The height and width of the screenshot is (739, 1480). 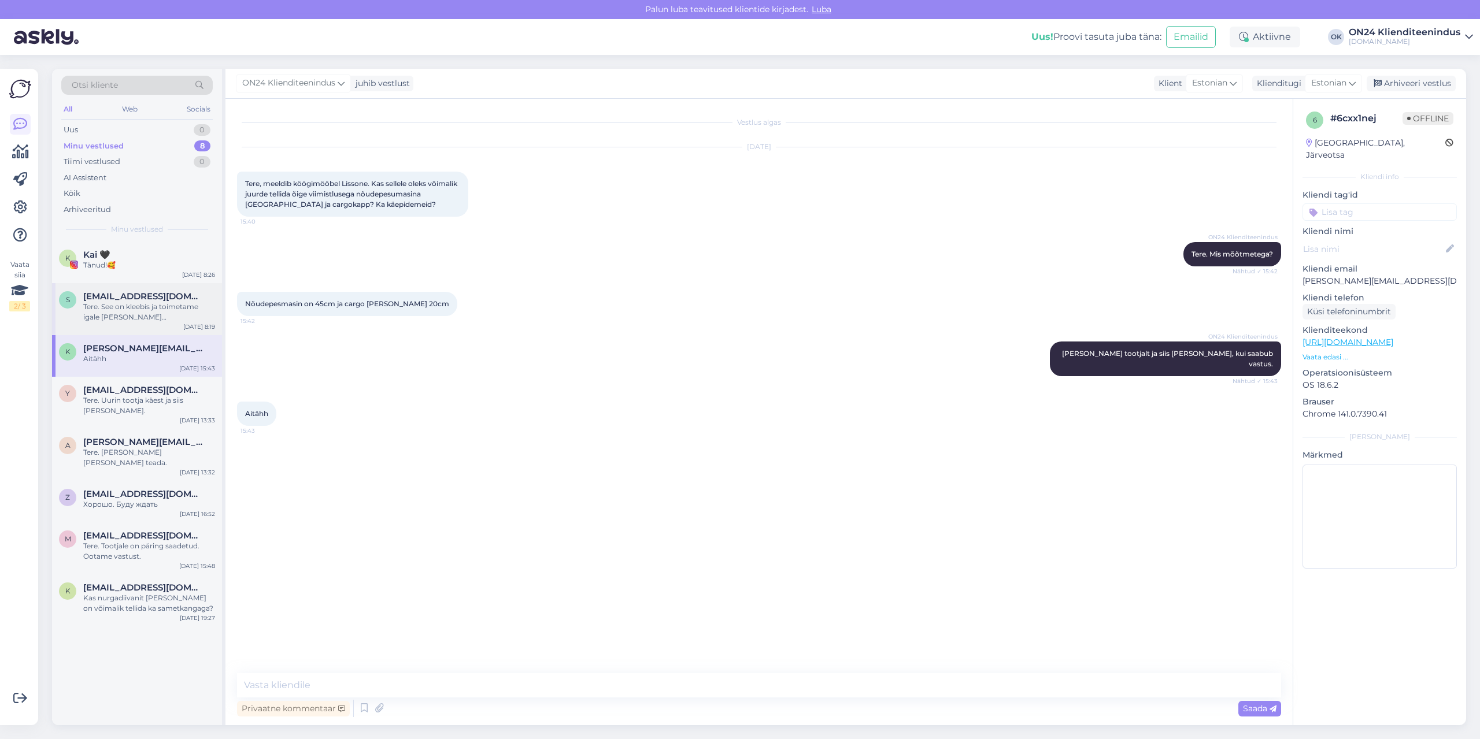 I want to click on div: Tiimi vestlused, so click(x=92, y=162).